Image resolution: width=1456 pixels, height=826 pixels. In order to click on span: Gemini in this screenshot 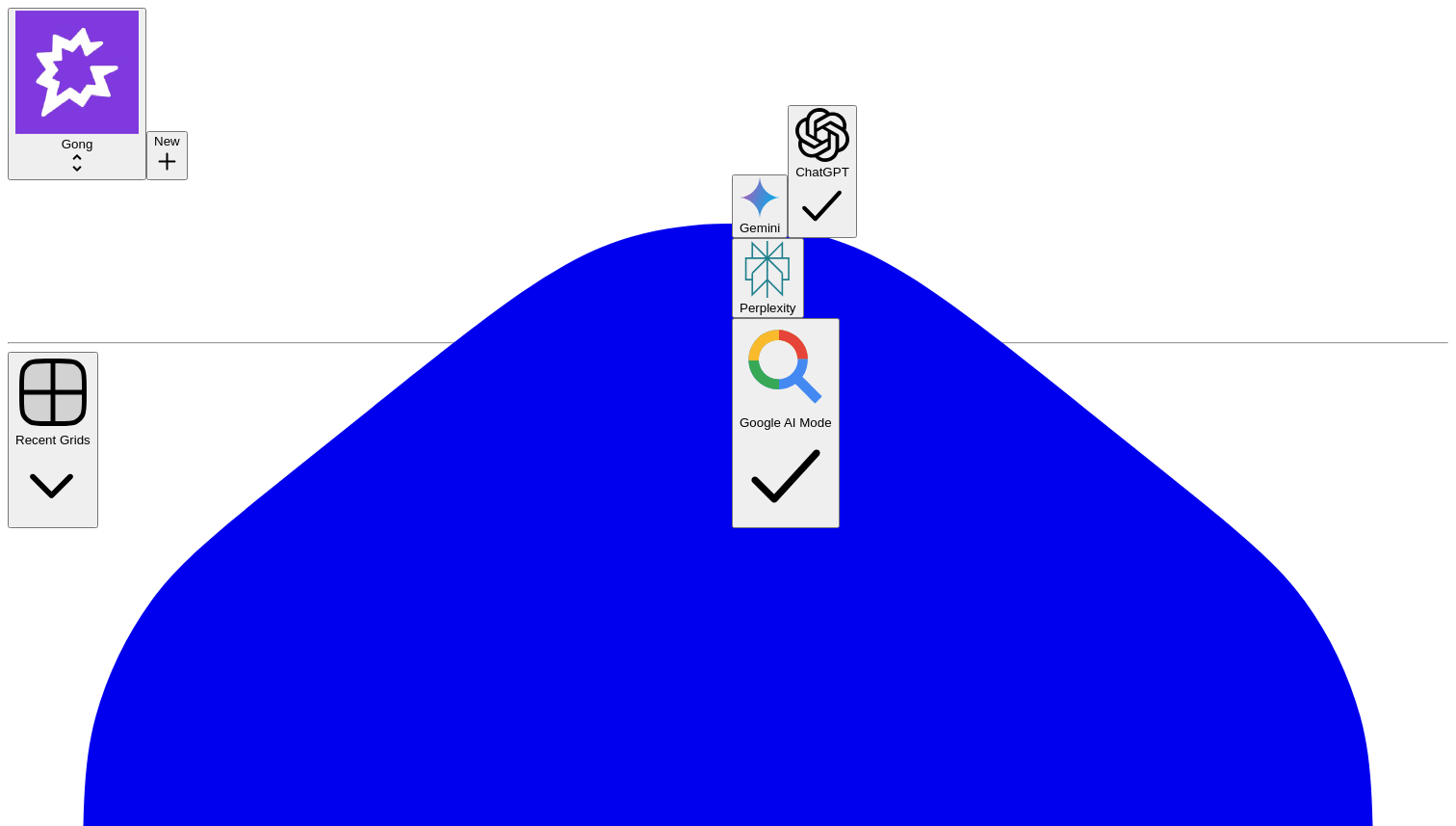, I will do `click(760, 227)`.